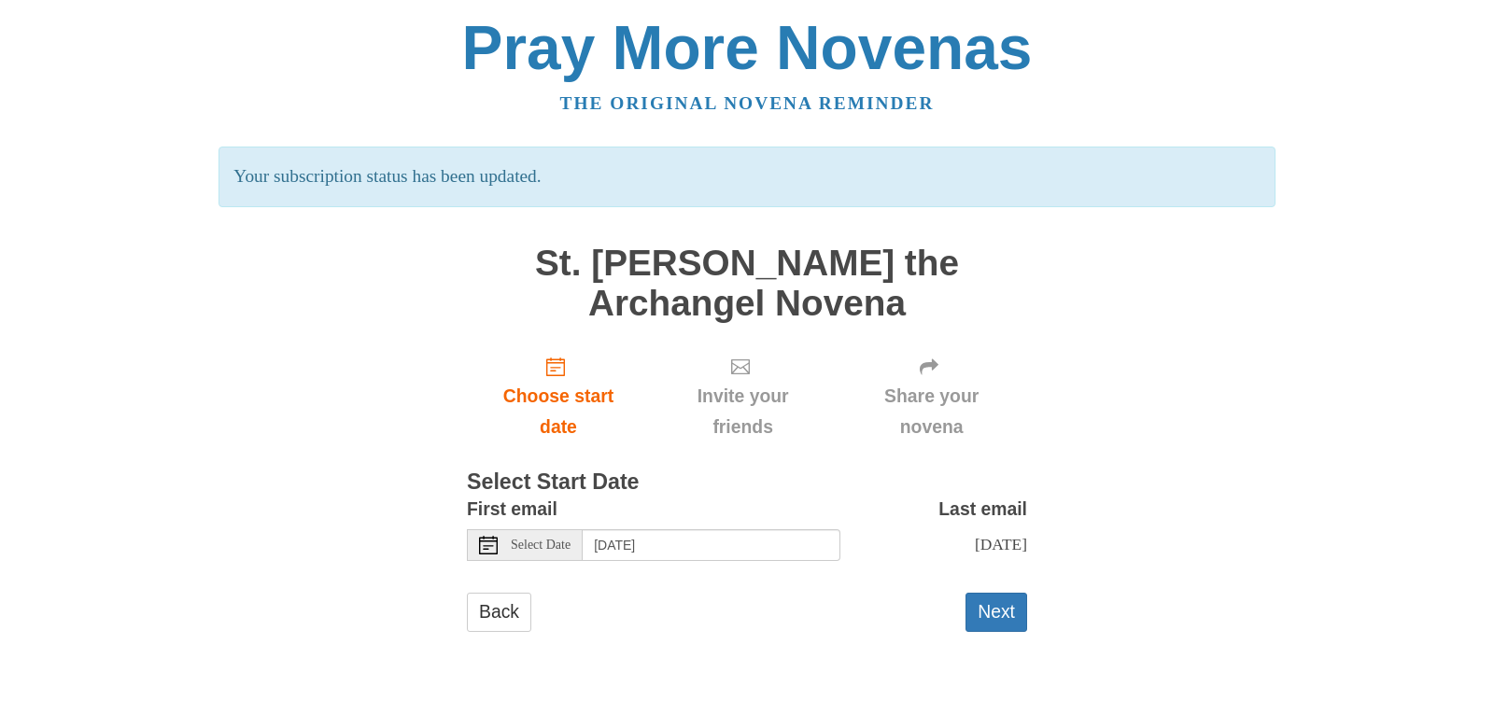  I want to click on h3: Select Start Date, so click(747, 483).